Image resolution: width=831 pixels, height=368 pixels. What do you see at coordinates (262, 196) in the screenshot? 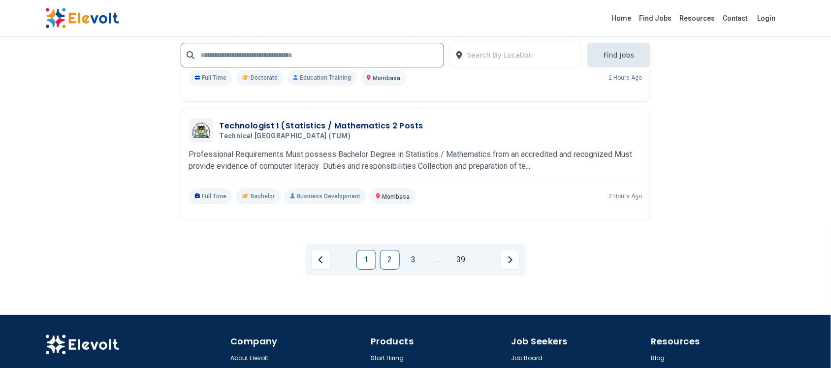
I see `span: Bachelor` at bounding box center [262, 196].